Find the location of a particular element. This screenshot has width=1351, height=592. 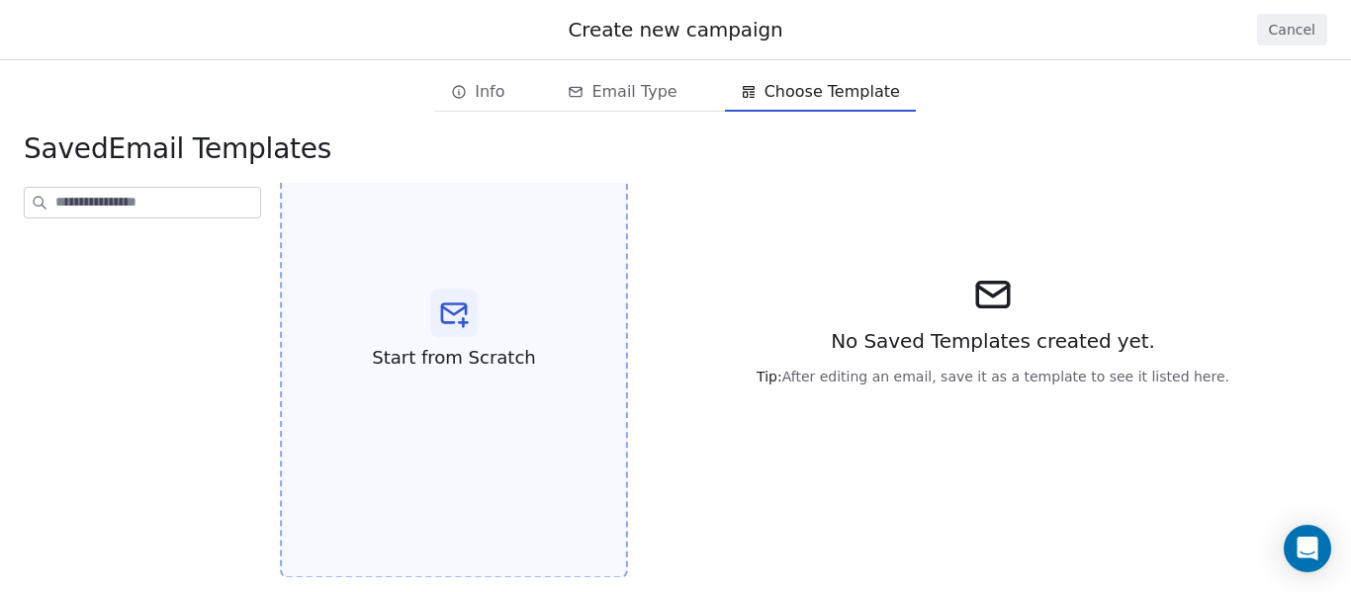

button: Cancel is located at coordinates (1292, 30).